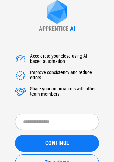 This screenshot has height=162, width=114. Describe the element at coordinates (54, 28) in the screenshot. I see `div: APPRENTICE` at that location.